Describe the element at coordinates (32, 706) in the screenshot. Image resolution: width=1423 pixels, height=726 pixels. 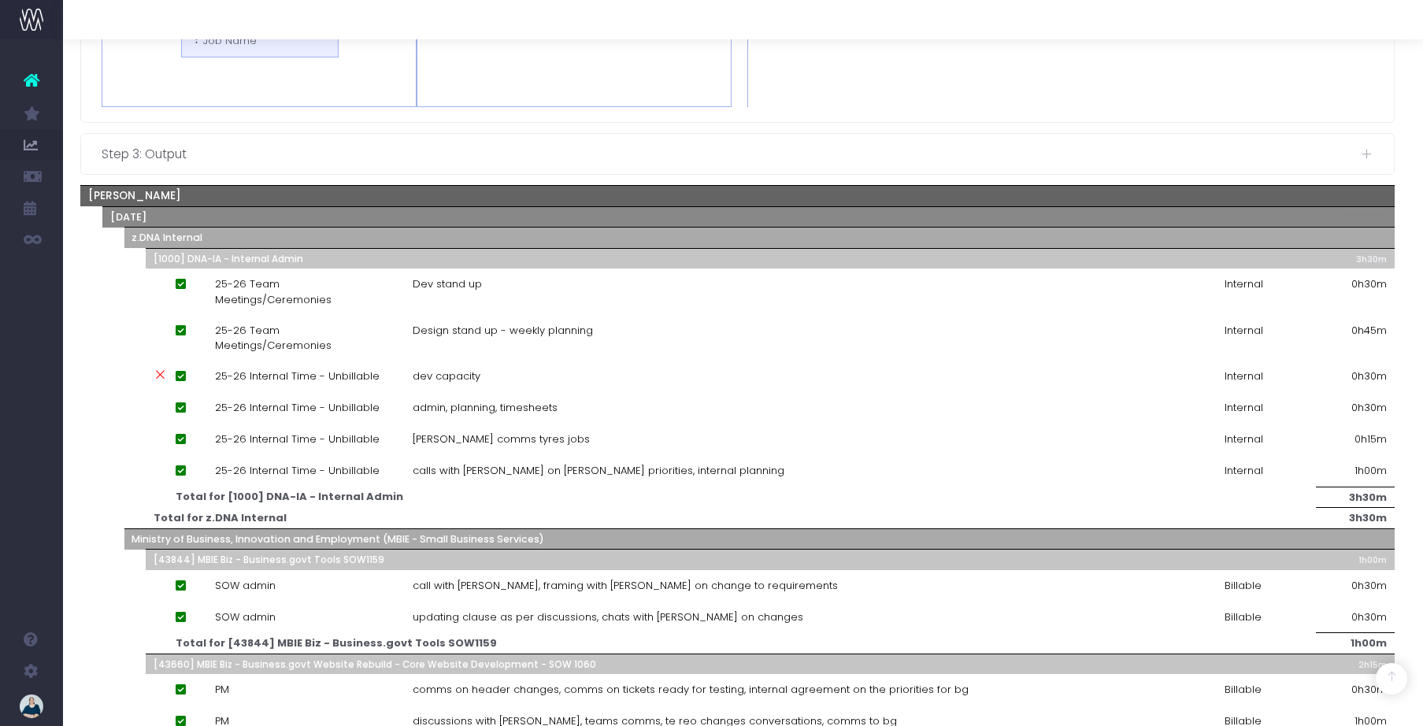
I see `img: images/default_profile_image.png` at that location.